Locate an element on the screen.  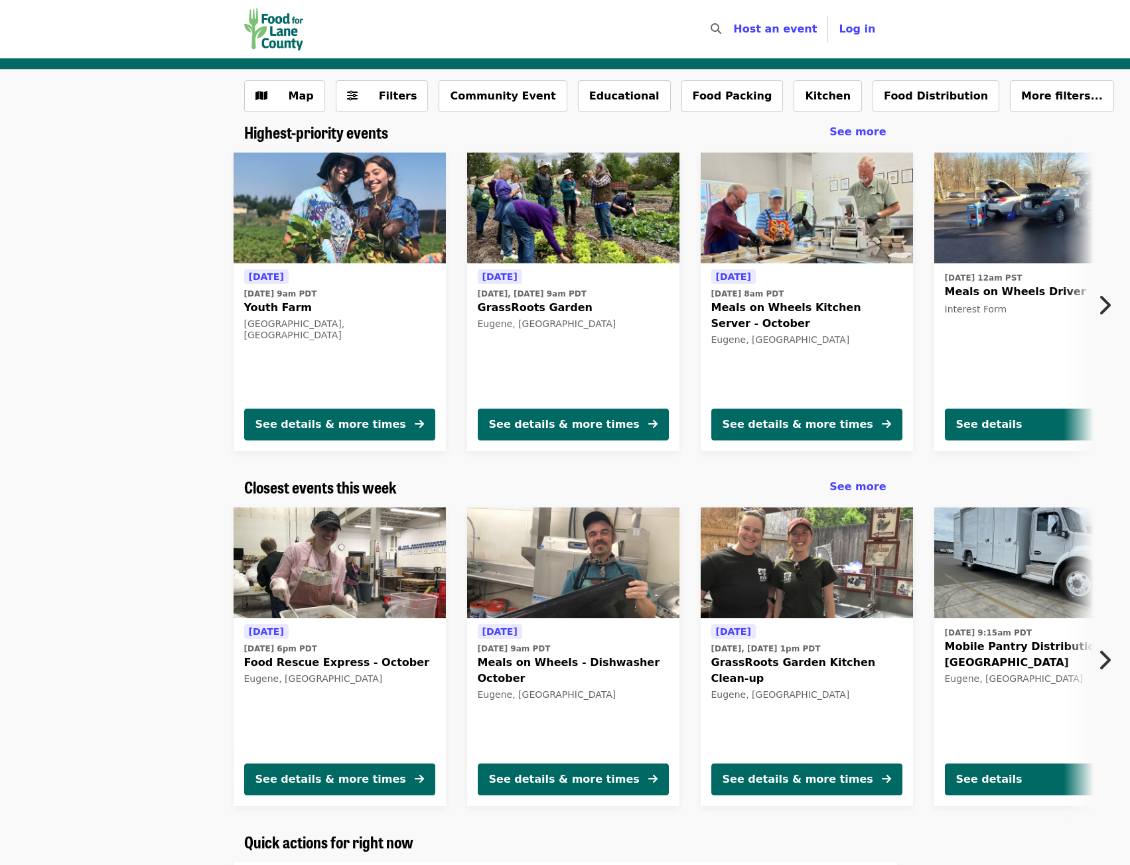
img: Food Rescue Express - October organized by Food for Lane County is located at coordinates (340, 563).